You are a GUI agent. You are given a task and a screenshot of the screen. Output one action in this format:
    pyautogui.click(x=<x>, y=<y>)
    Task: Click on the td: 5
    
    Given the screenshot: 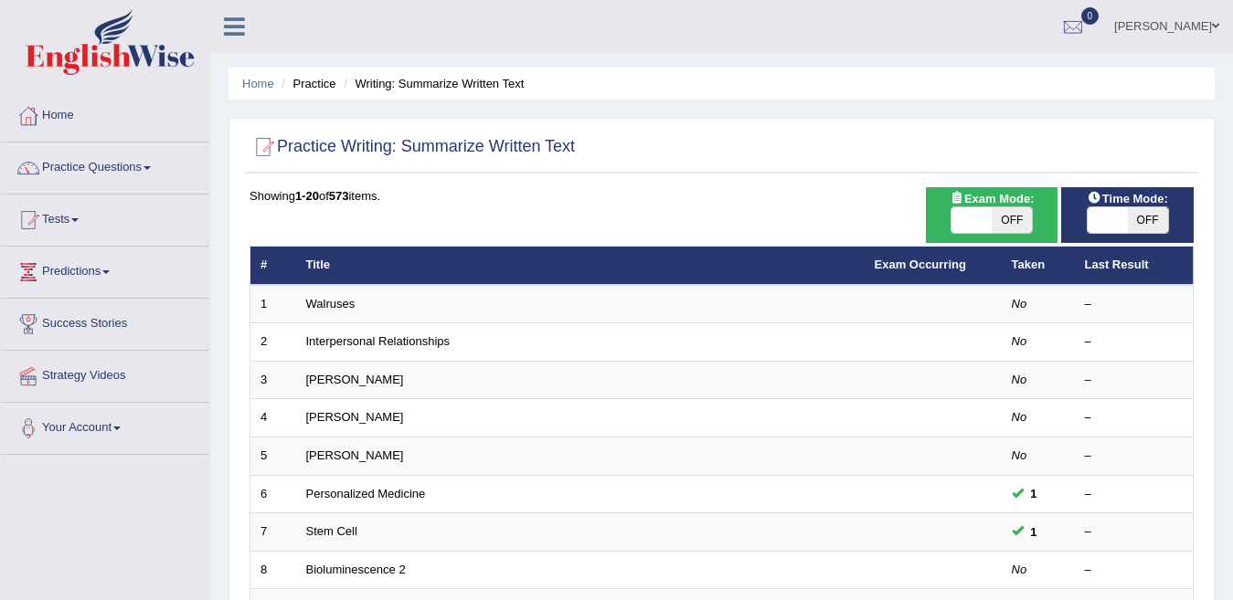 What is the action you would take?
    pyautogui.click(x=273, y=457)
    